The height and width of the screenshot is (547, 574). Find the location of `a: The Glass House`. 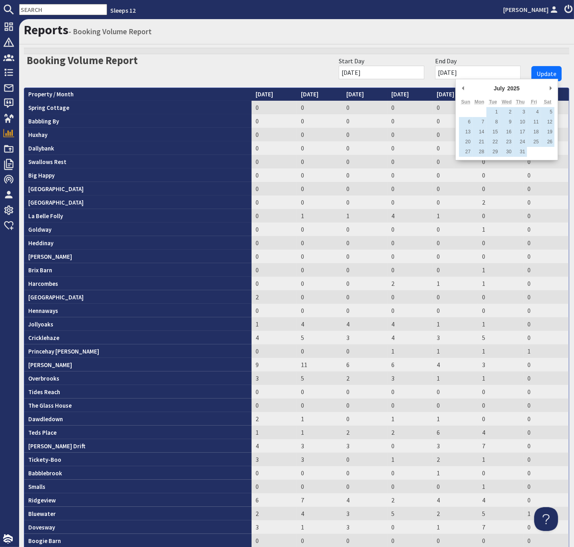

a: The Glass House is located at coordinates (50, 405).